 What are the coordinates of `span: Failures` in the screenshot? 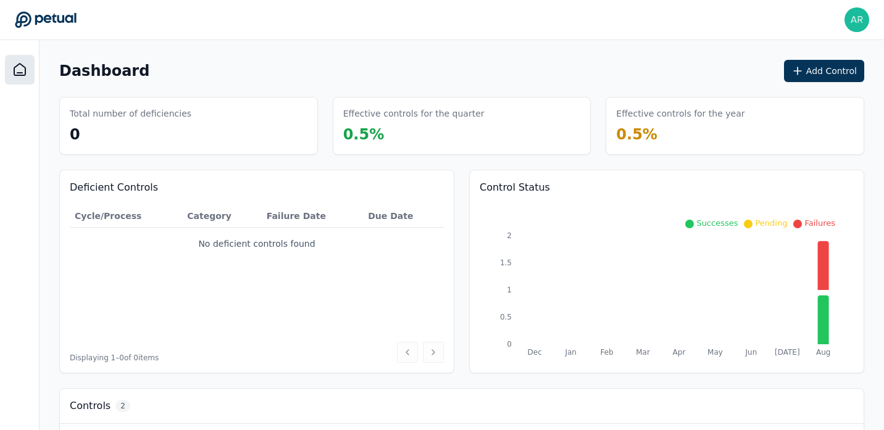 It's located at (820, 223).